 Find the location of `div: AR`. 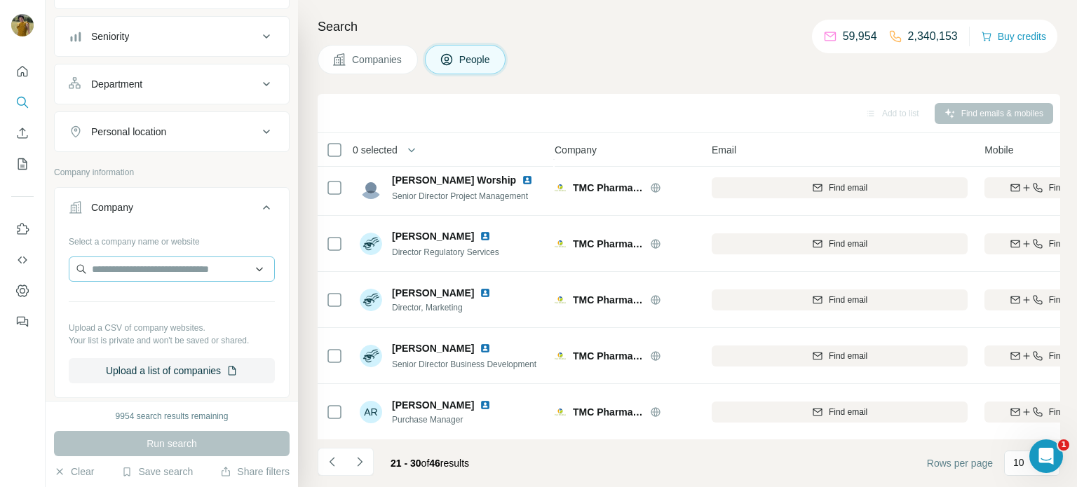

div: AR is located at coordinates (371, 412).